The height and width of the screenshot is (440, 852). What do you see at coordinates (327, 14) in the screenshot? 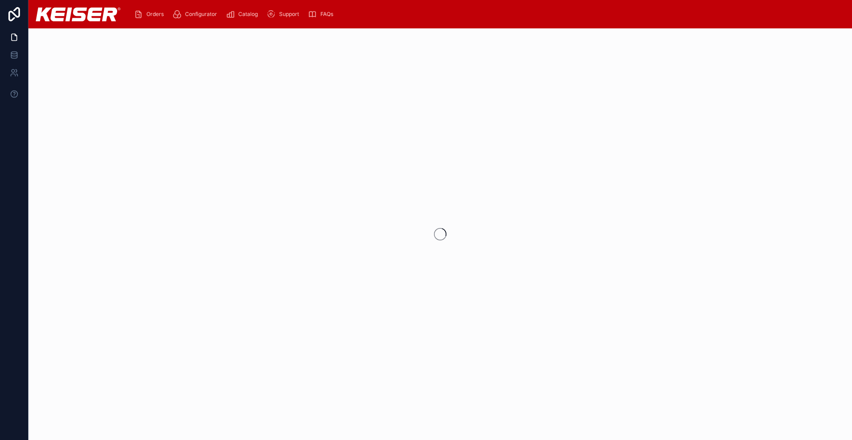
I see `span: FAQs` at bounding box center [327, 14].